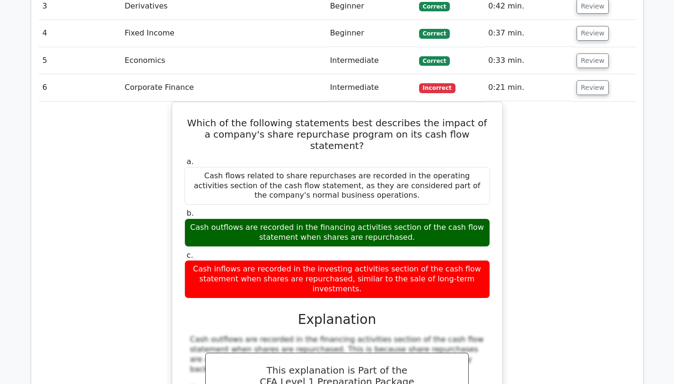 This screenshot has width=674, height=384. What do you see at coordinates (190, 213) in the screenshot?
I see `span: b.` at bounding box center [190, 213].